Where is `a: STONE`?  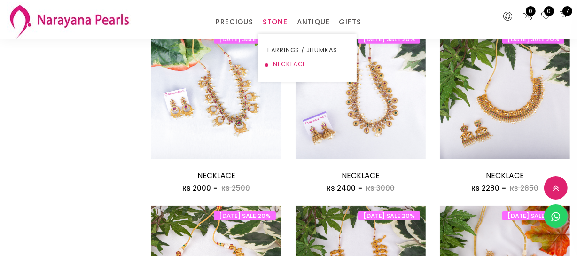 a: STONE is located at coordinates (275, 22).